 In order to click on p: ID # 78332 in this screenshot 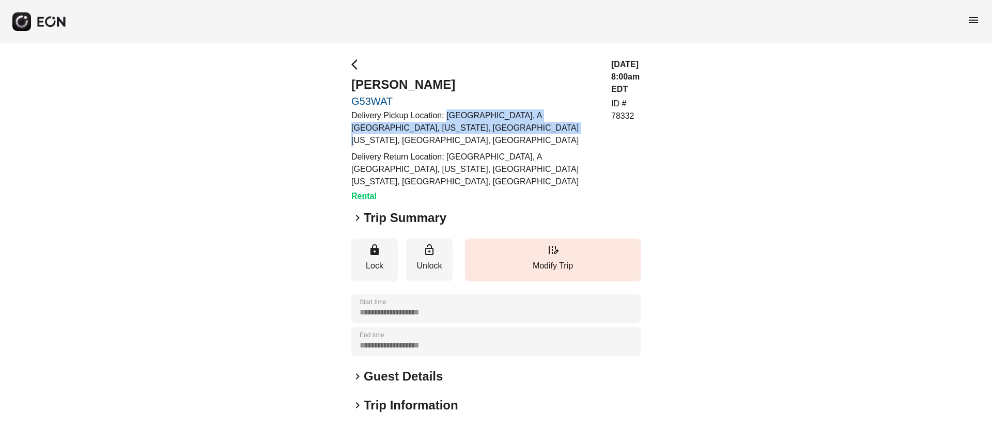, I will do `click(626, 110)`.